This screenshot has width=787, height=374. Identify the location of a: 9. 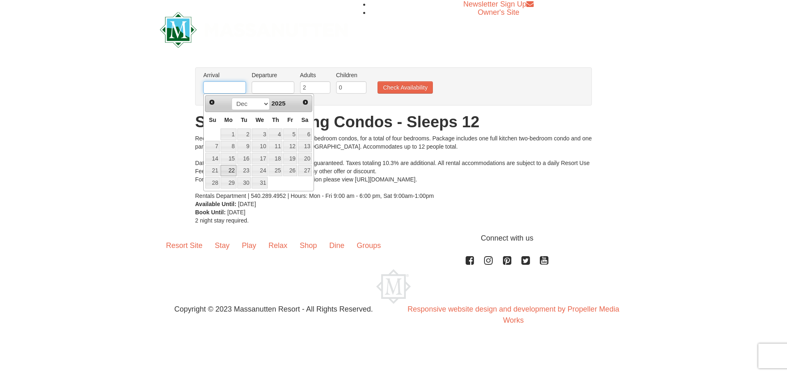
(244, 146).